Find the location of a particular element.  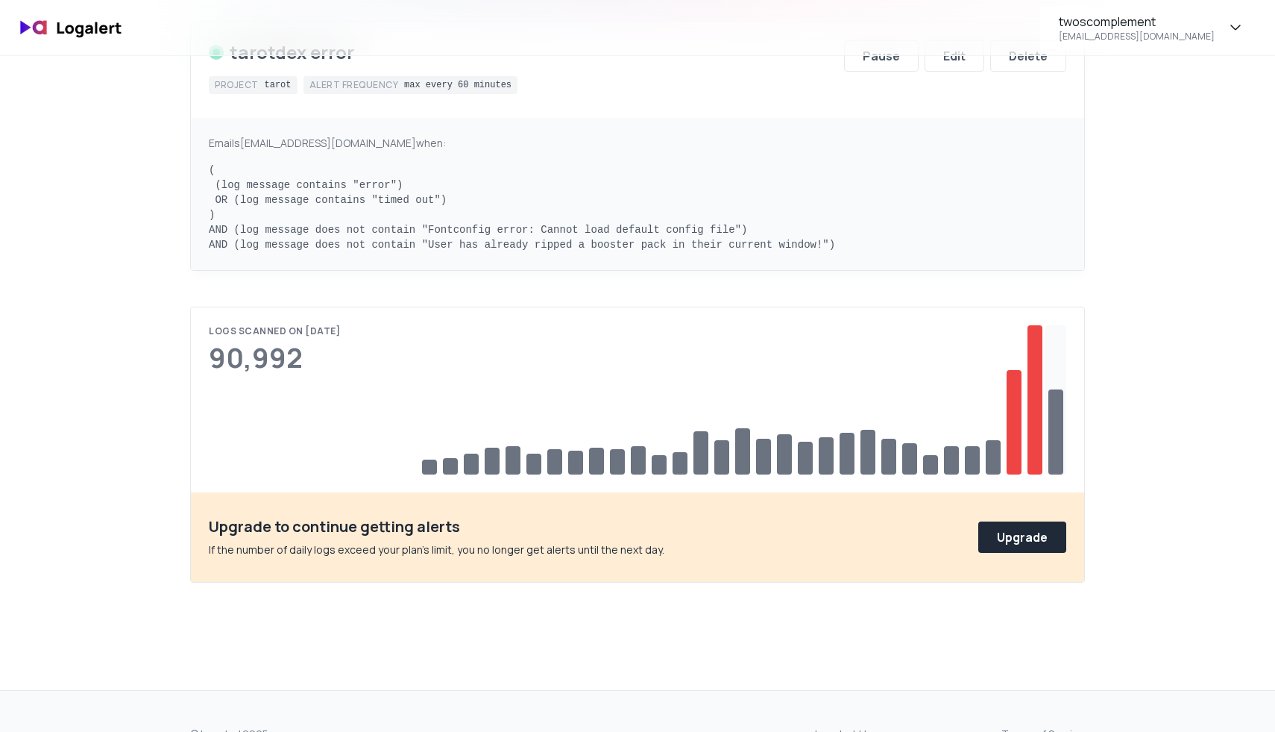

div: Pause is located at coordinates (881, 56).